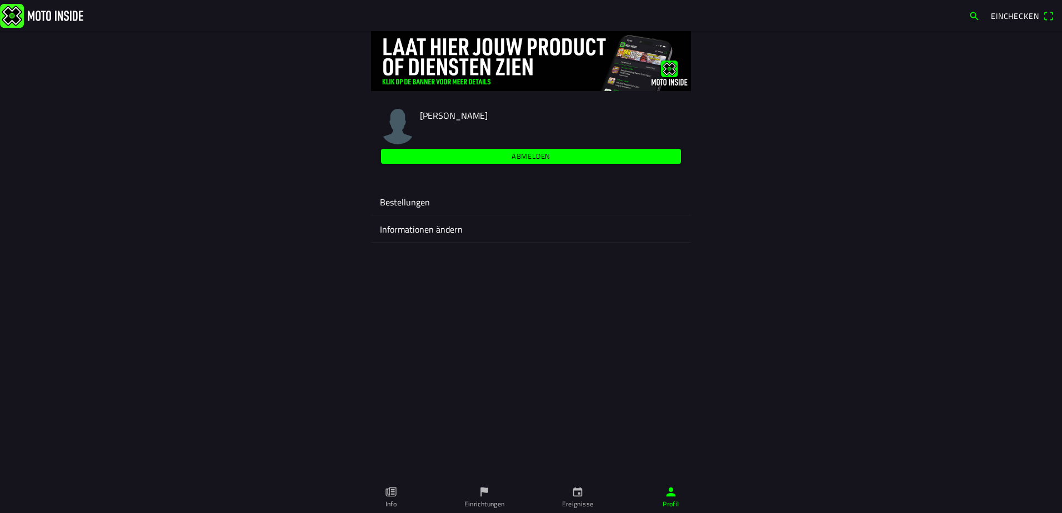 The height and width of the screenshot is (513, 1062). Describe the element at coordinates (484, 492) in the screenshot. I see `ion-icon: flag` at that location.